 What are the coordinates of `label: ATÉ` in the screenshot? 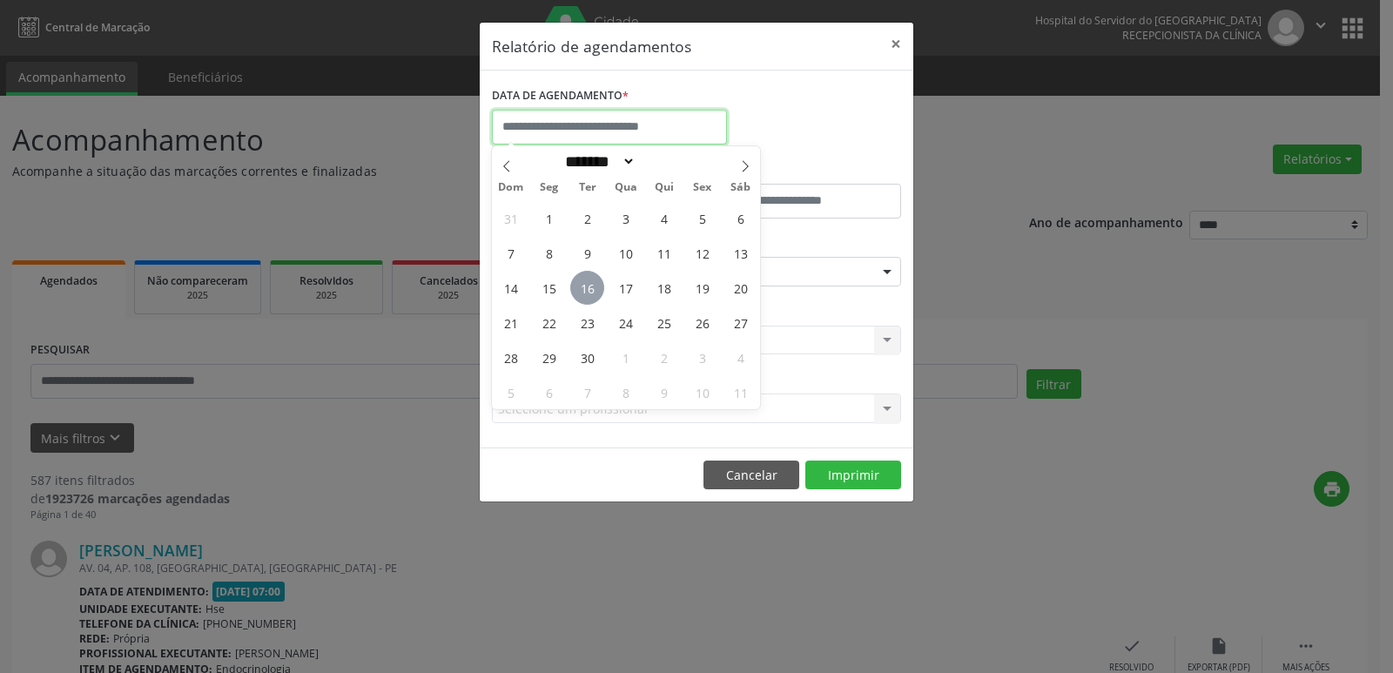 It's located at (801, 170).